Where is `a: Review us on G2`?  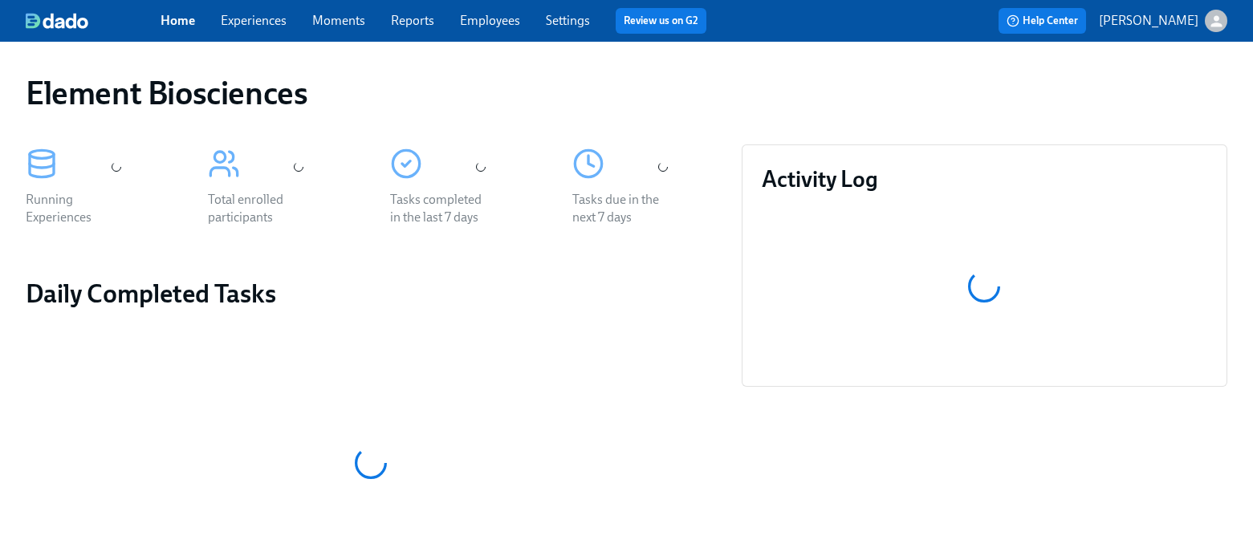 a: Review us on G2 is located at coordinates (661, 21).